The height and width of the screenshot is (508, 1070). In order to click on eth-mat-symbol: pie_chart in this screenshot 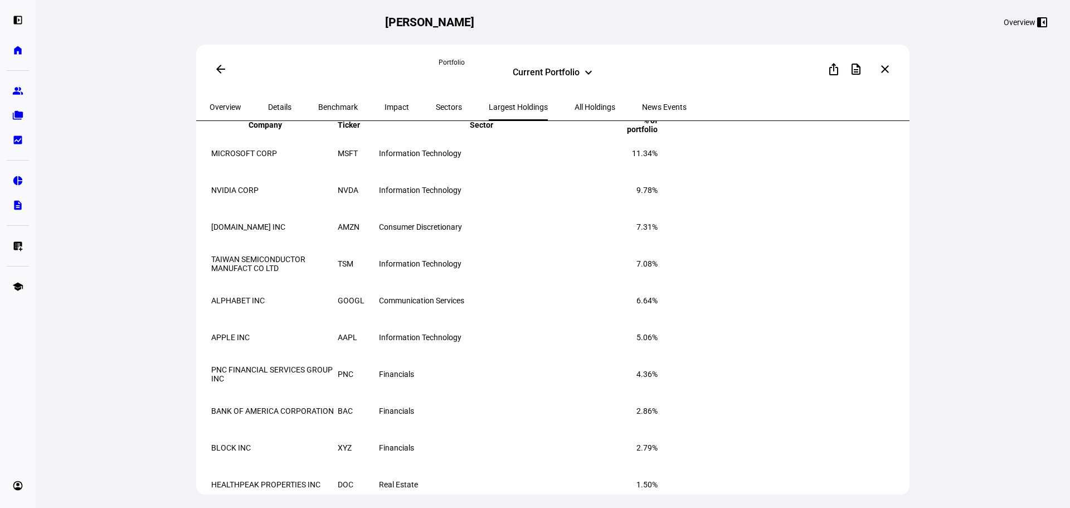, I will do `click(18, 181)`.